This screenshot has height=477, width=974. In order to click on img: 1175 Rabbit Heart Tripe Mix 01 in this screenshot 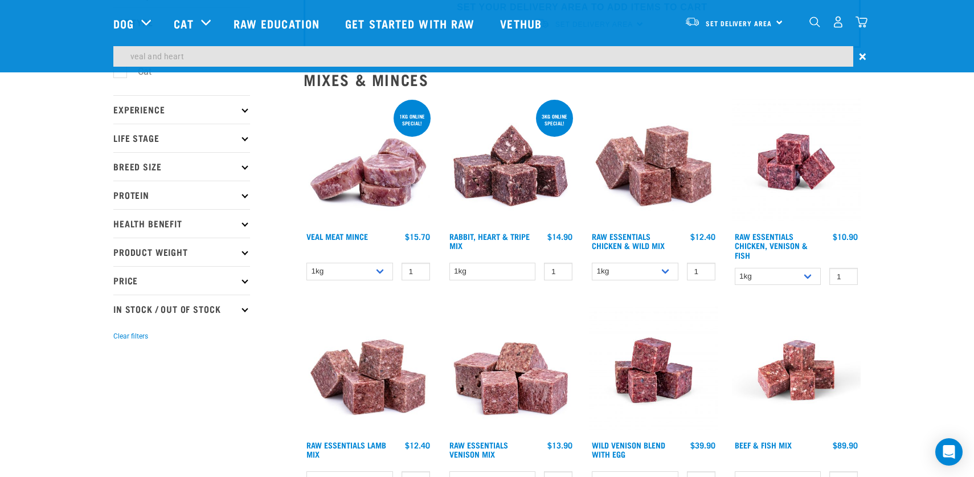, I will do `click(511, 162)`.